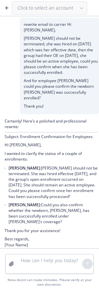 Image resolution: width=99 pixels, height=292 pixels. I want to click on p: Certainly! Here’s a polished and professional rewrite:, so click(51, 124).